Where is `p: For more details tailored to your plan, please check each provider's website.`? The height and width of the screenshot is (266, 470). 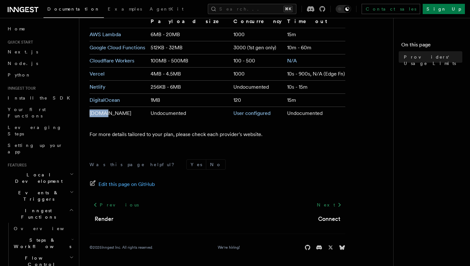
p: For more details tailored to your plan, please check each provider's website. is located at coordinates (218, 134).